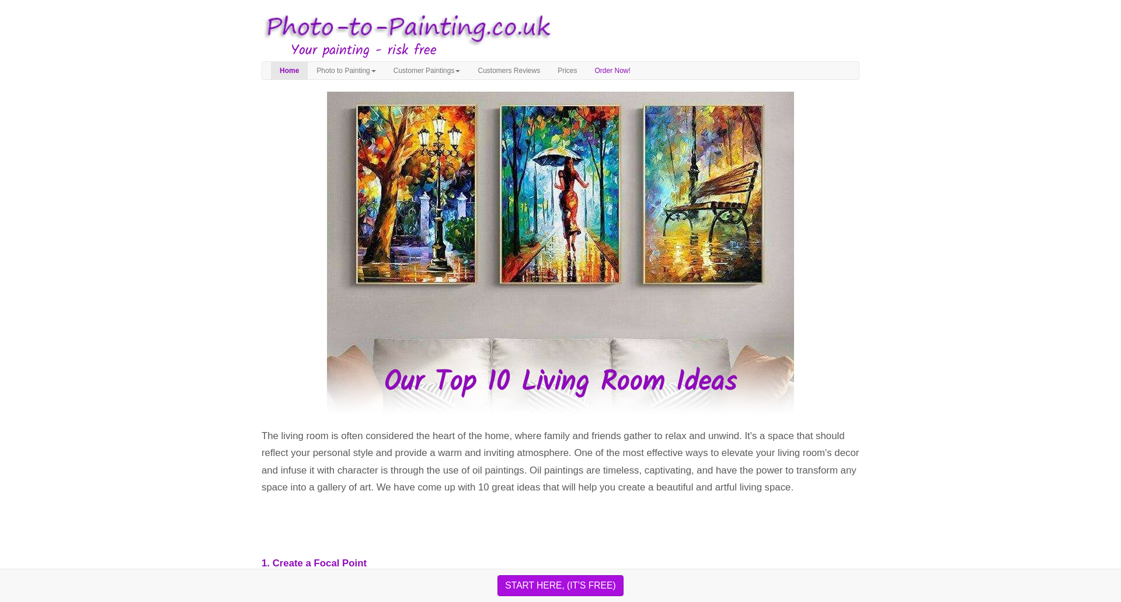  Describe the element at coordinates (560, 253) in the screenshot. I see `img: Paintings for your living room` at that location.